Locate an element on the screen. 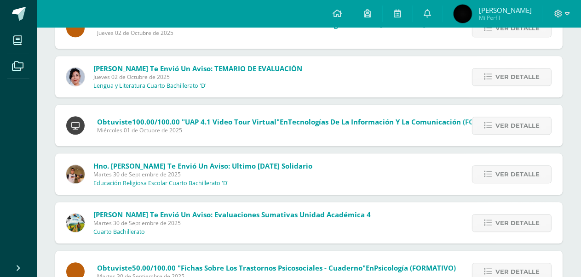 This screenshot has height=277, width=581. span: 50.00/100.00 is located at coordinates (154, 268).